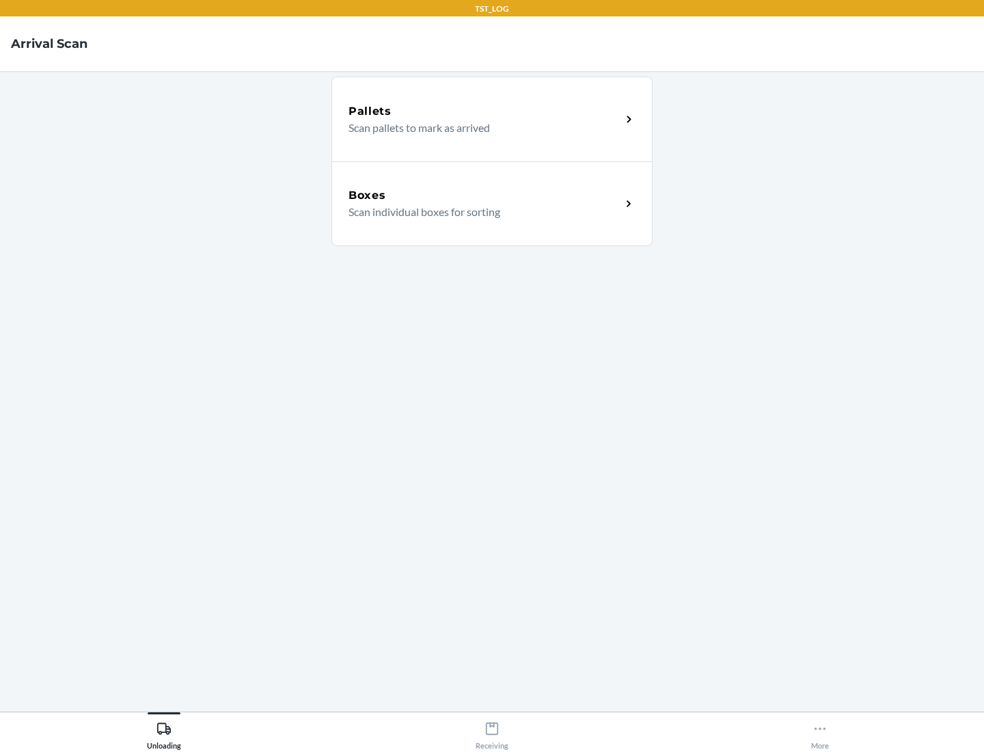  I want to click on button: Receiving, so click(492, 730).